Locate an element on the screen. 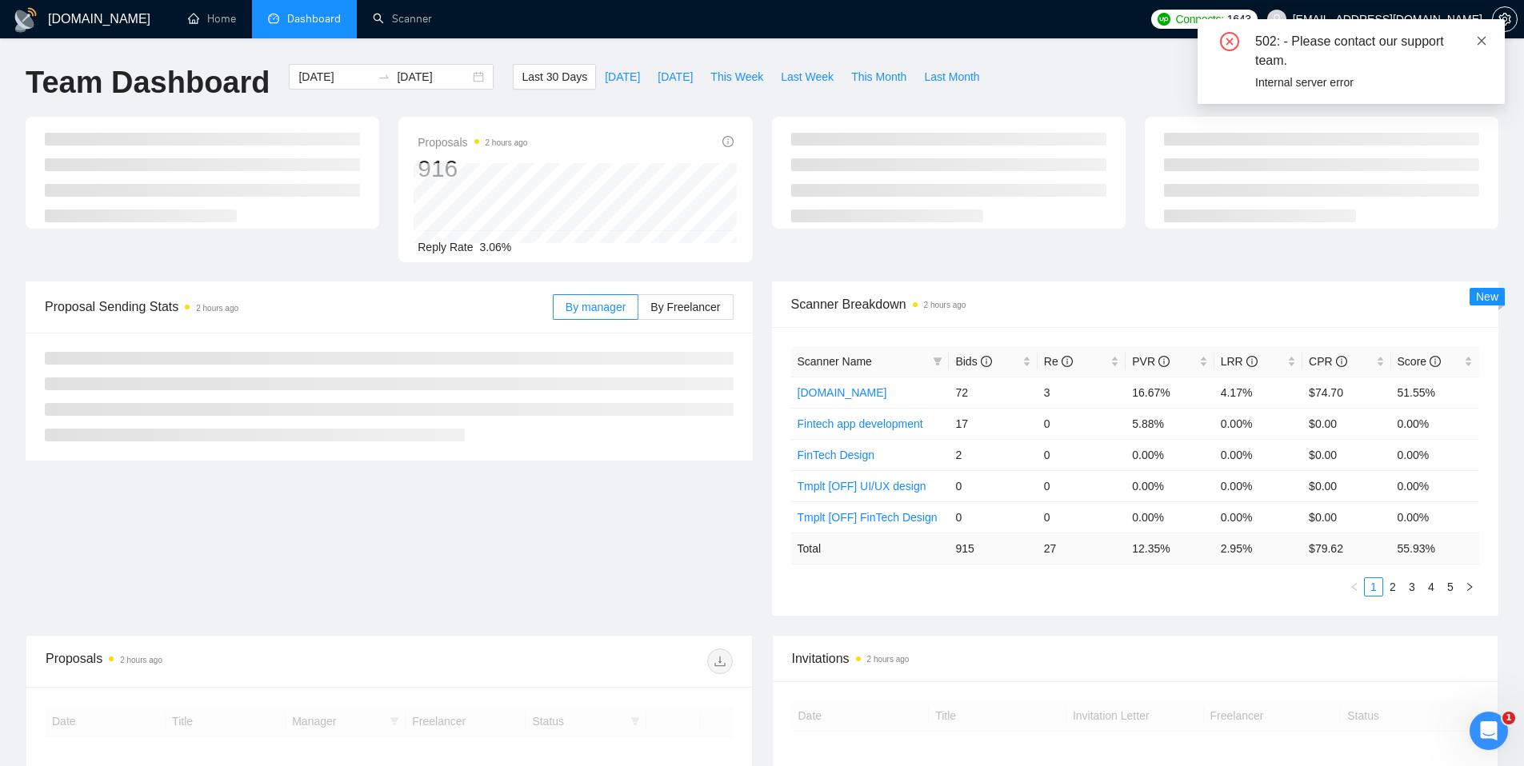 Image resolution: width=1524 pixels, height=766 pixels. li: 1 is located at coordinates (1373, 587).